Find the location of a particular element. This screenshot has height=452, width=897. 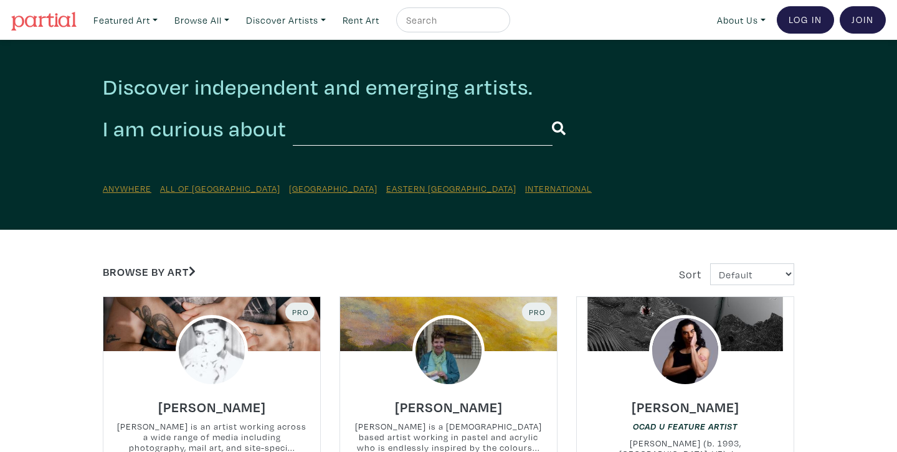

a: Log In is located at coordinates (805, 20).